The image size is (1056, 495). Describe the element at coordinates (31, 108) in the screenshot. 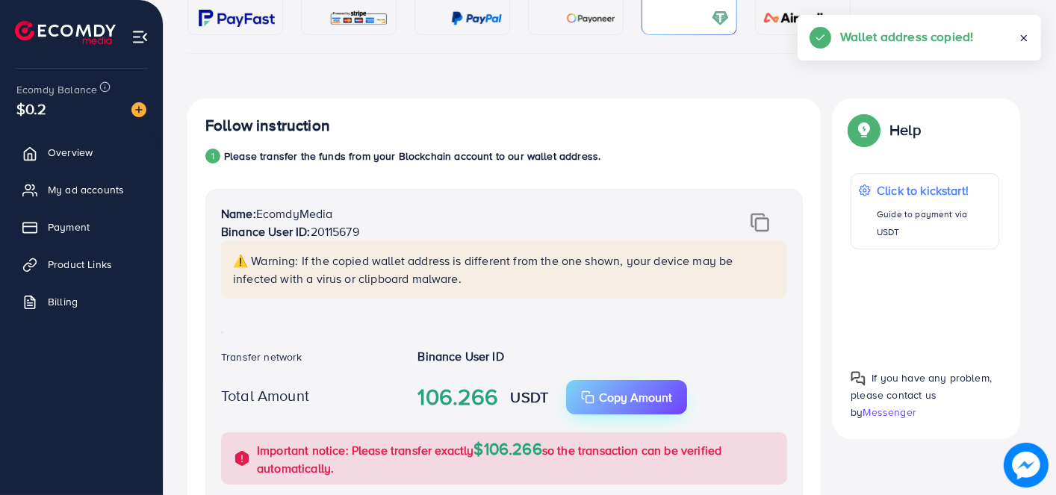

I see `span: $0.2` at that location.